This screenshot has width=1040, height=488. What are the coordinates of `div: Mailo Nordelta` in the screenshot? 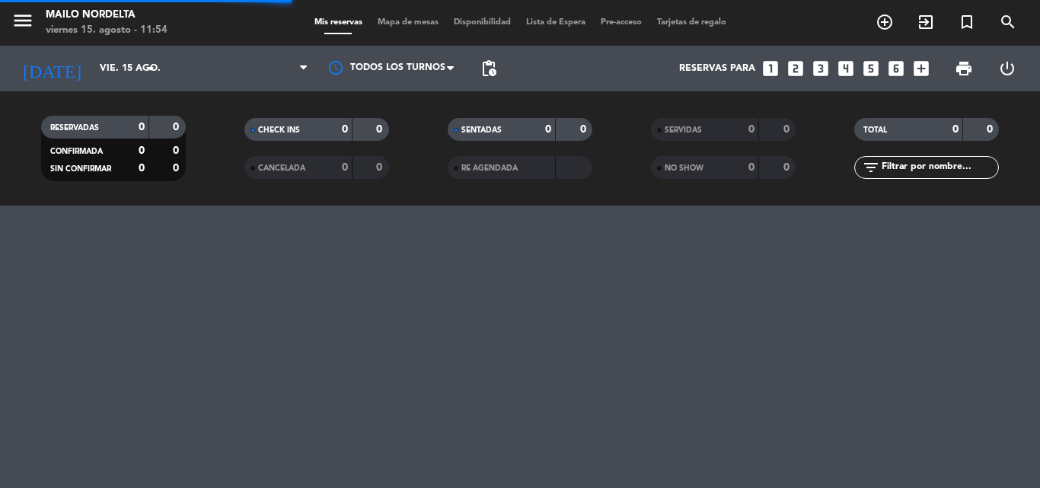 It's located at (107, 15).